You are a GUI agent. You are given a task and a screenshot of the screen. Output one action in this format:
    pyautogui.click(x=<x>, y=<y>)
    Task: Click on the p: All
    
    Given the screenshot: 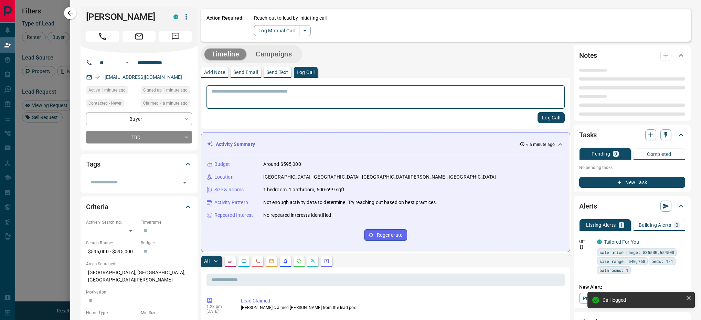 What is the action you would take?
    pyautogui.click(x=207, y=261)
    